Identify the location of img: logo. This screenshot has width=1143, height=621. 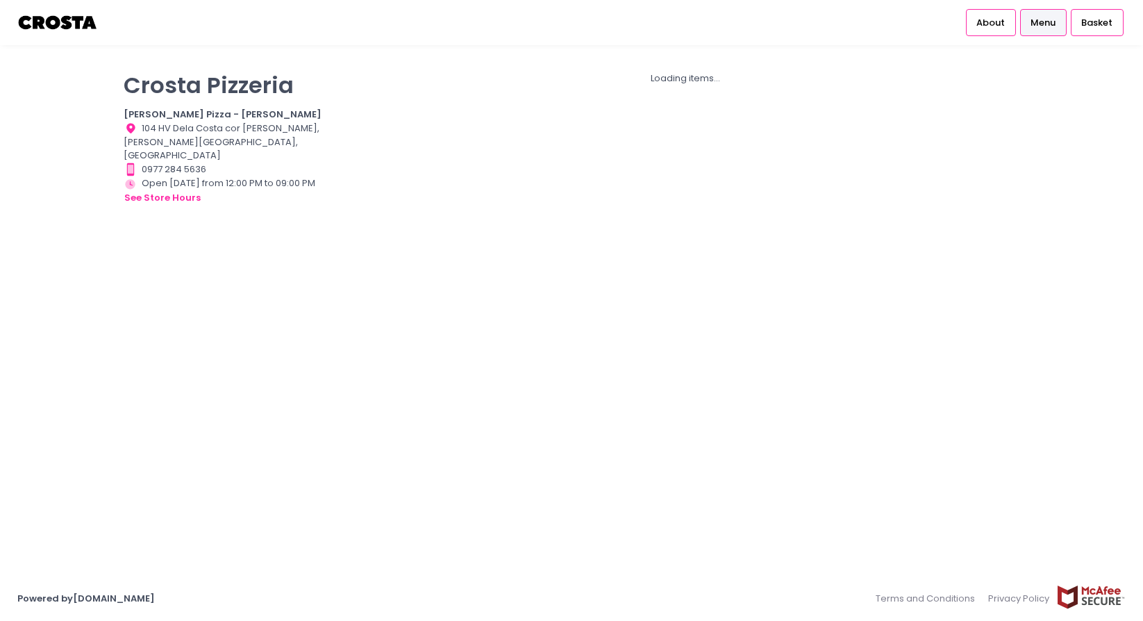
(58, 22).